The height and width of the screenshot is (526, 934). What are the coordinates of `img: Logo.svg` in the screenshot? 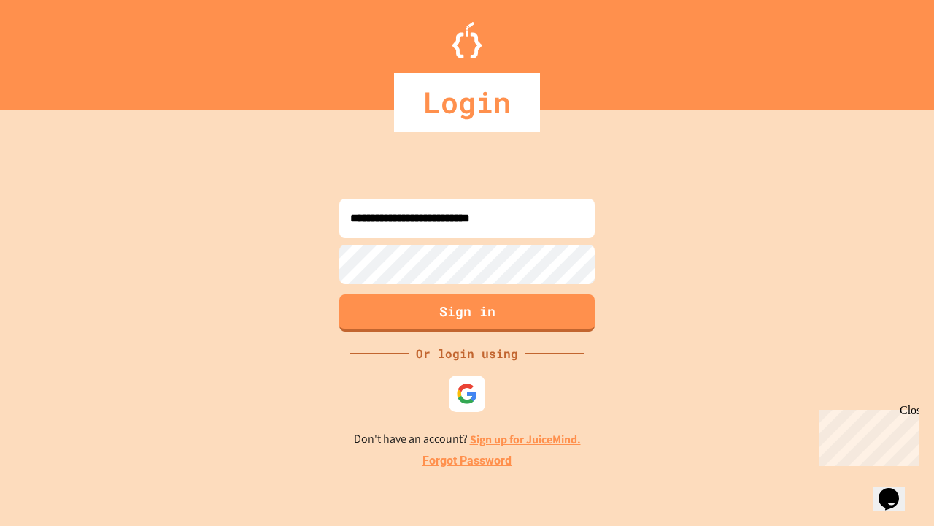 It's located at (467, 40).